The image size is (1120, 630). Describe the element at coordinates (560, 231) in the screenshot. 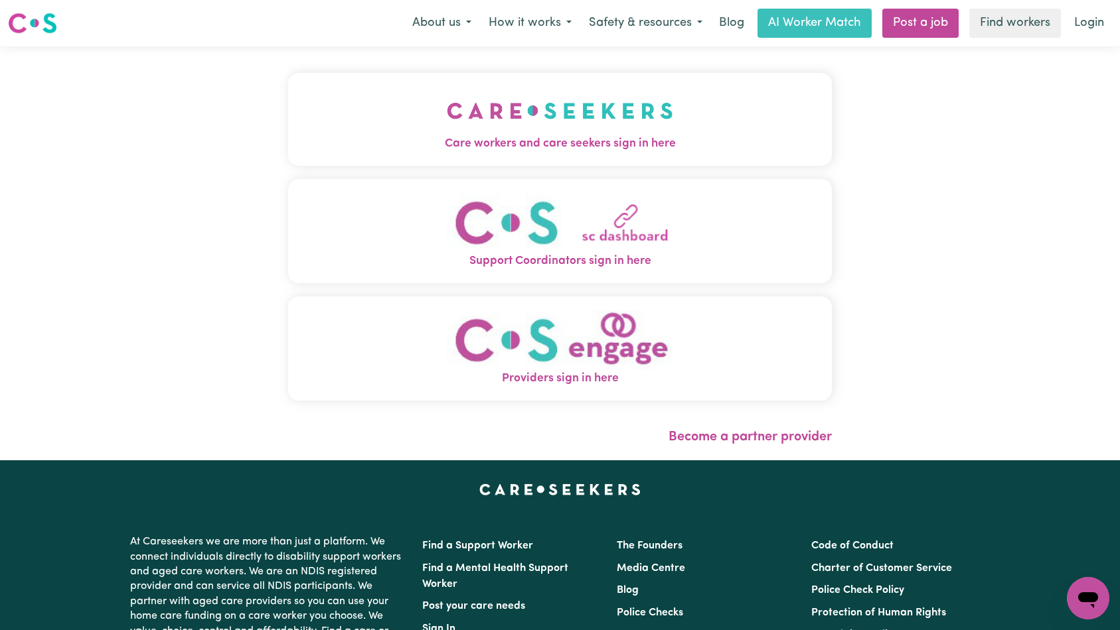

I see `button: Support Coordinators sign in here` at that location.